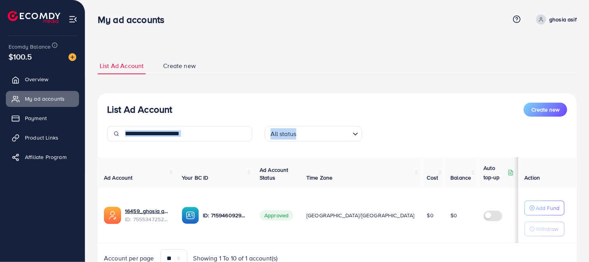  What do you see at coordinates (283, 134) in the screenshot?
I see `span: All status` at bounding box center [283, 134].